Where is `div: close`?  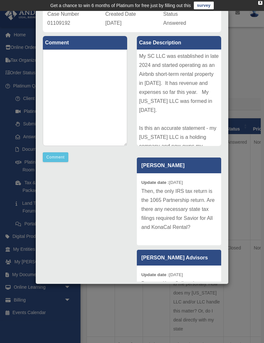 div: close is located at coordinates (260, 3).